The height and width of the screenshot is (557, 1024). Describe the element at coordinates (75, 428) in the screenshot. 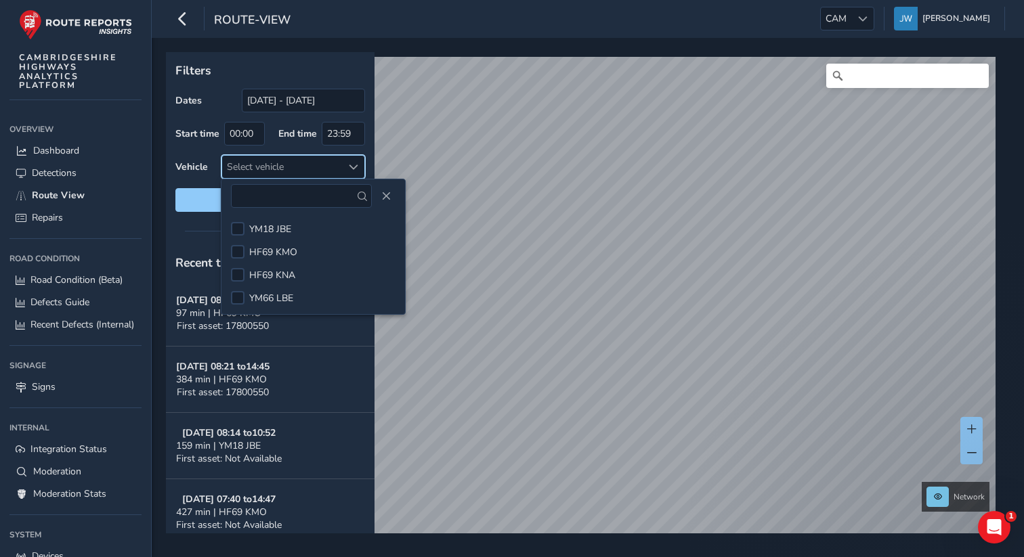

I see `div: Internal` at that location.